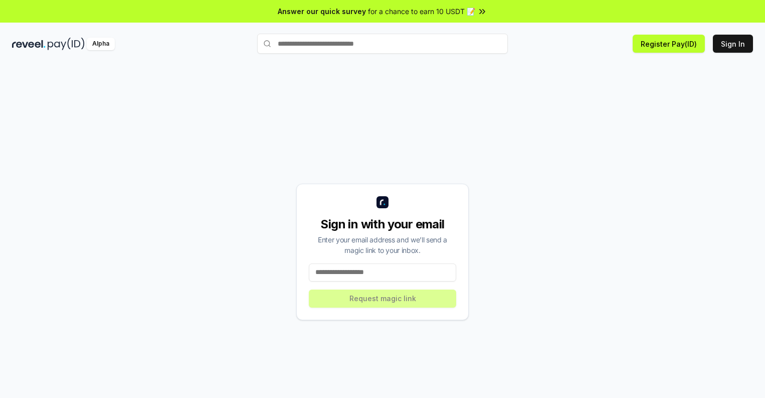 This screenshot has width=765, height=398. What do you see at coordinates (322, 11) in the screenshot?
I see `span: Answer our quick survey` at bounding box center [322, 11].